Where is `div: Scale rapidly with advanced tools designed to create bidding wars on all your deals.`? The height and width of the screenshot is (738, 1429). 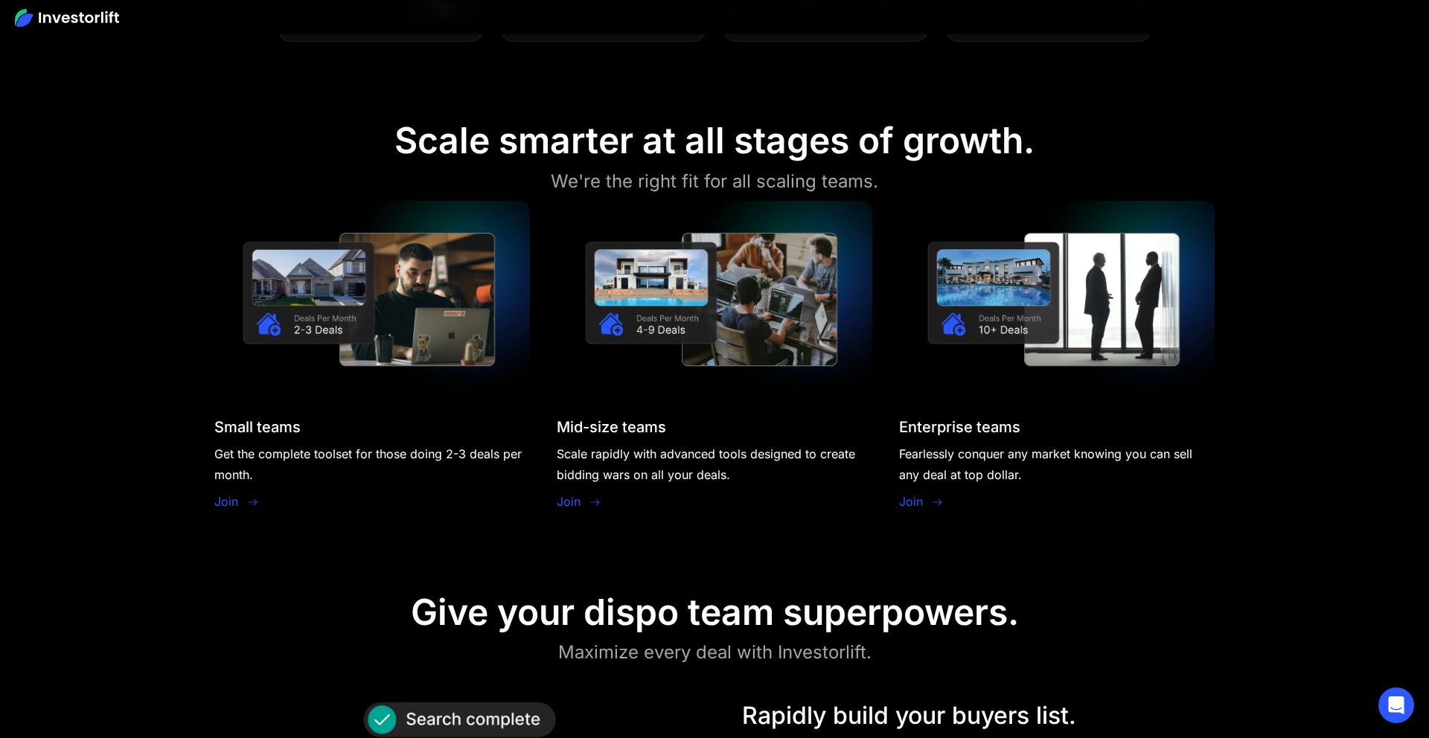
div: Scale rapidly with advanced tools designed to create bidding wars on all your deals. is located at coordinates (715, 464).